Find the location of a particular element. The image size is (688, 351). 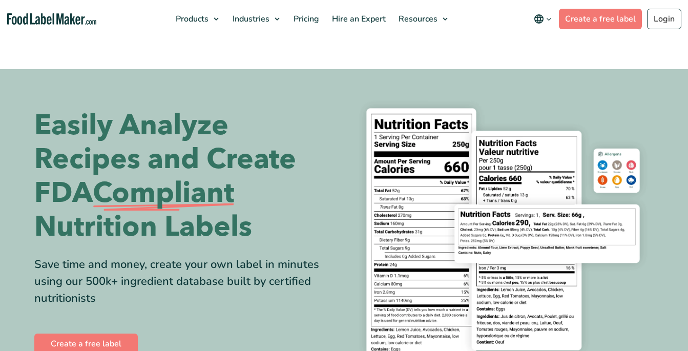

span: Hire an Expert is located at coordinates (358, 19).